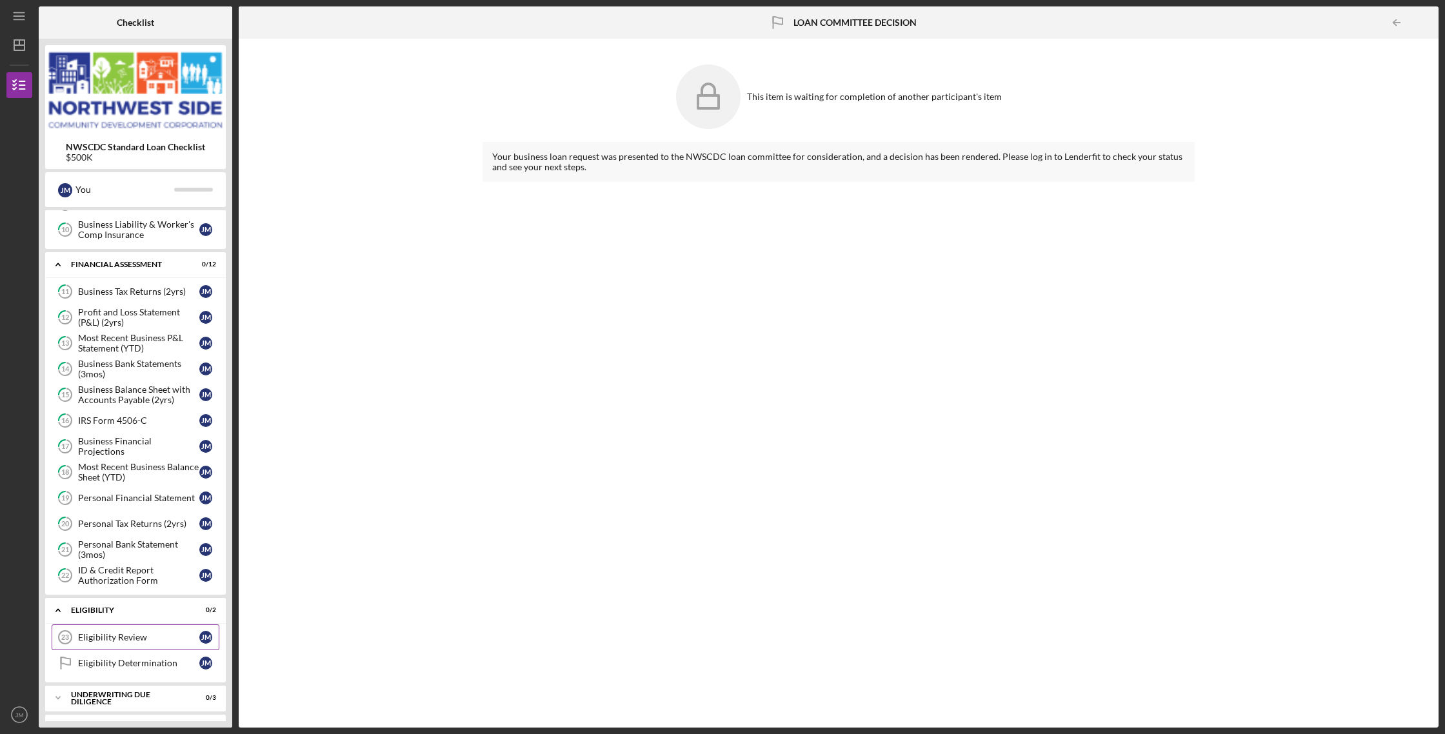 The image size is (1445, 734). What do you see at coordinates (139, 637) in the screenshot?
I see `div: Eligibility Review` at bounding box center [139, 637].